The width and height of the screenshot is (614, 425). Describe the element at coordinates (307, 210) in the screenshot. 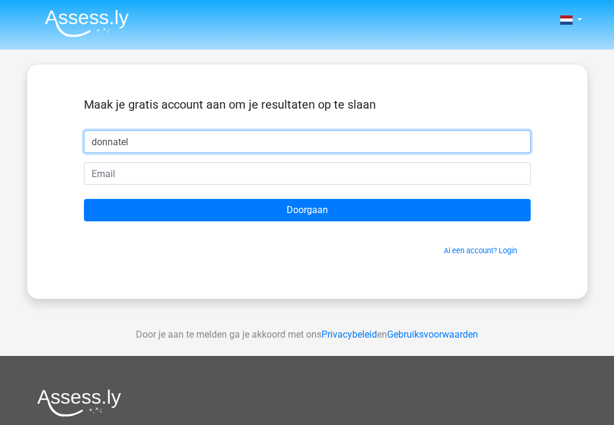

I see `input: Doorgaan` at that location.